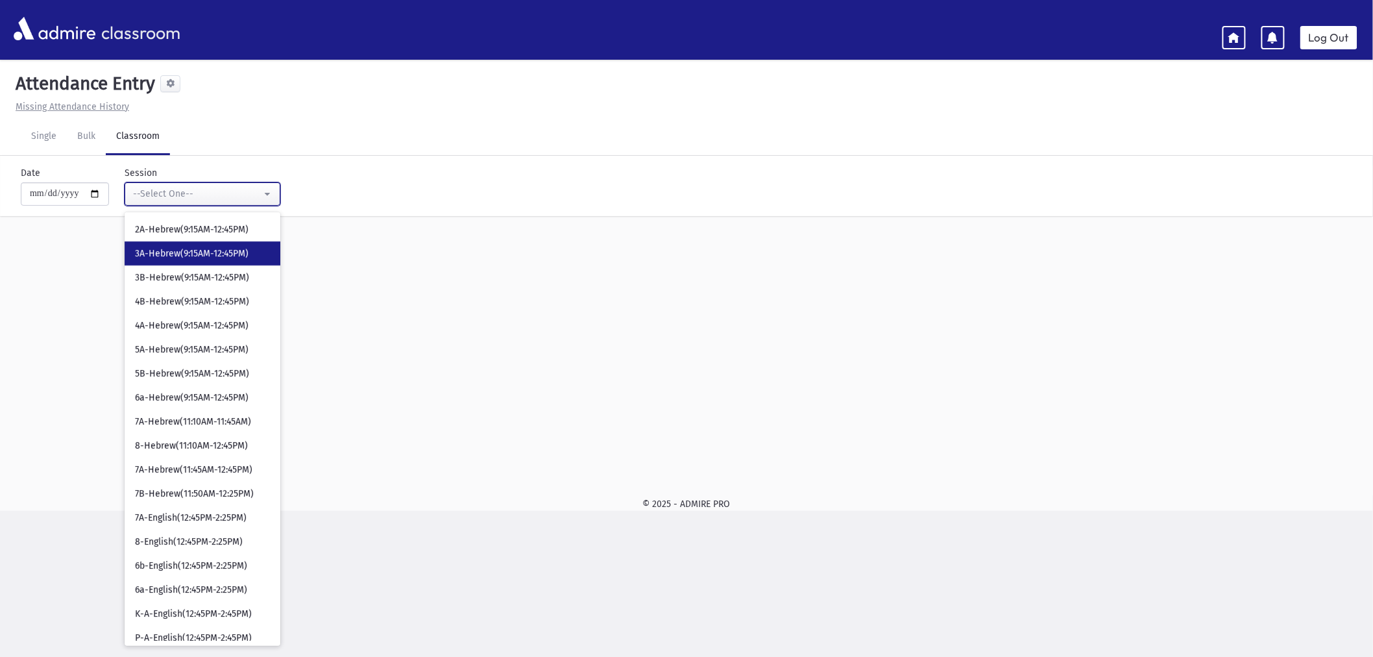 Image resolution: width=1373 pixels, height=657 pixels. Describe the element at coordinates (72, 106) in the screenshot. I see `u: Missing Attendance History` at that location.